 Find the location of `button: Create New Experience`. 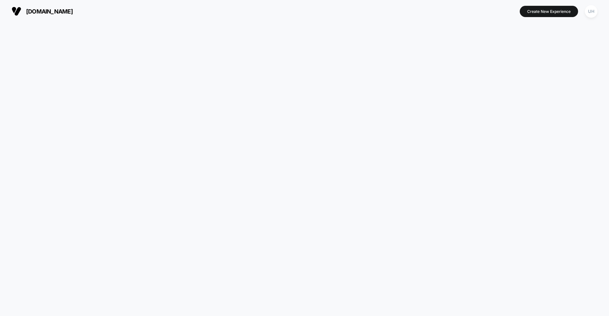

button: Create New Experience is located at coordinates (549, 11).